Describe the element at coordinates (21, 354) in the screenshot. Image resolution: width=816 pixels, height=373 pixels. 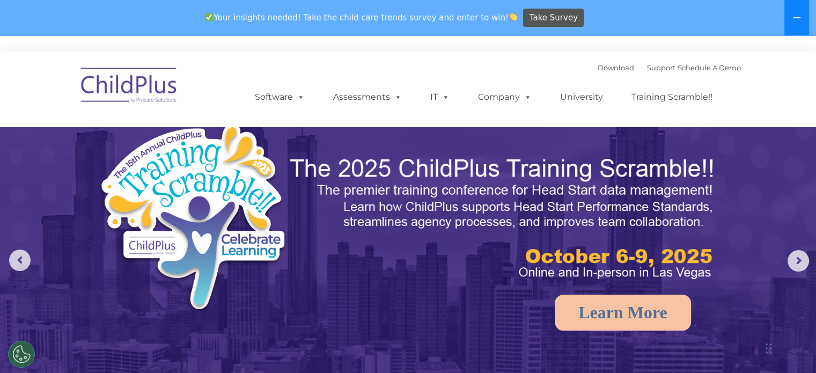
I see `button: Cookies Settings` at that location.